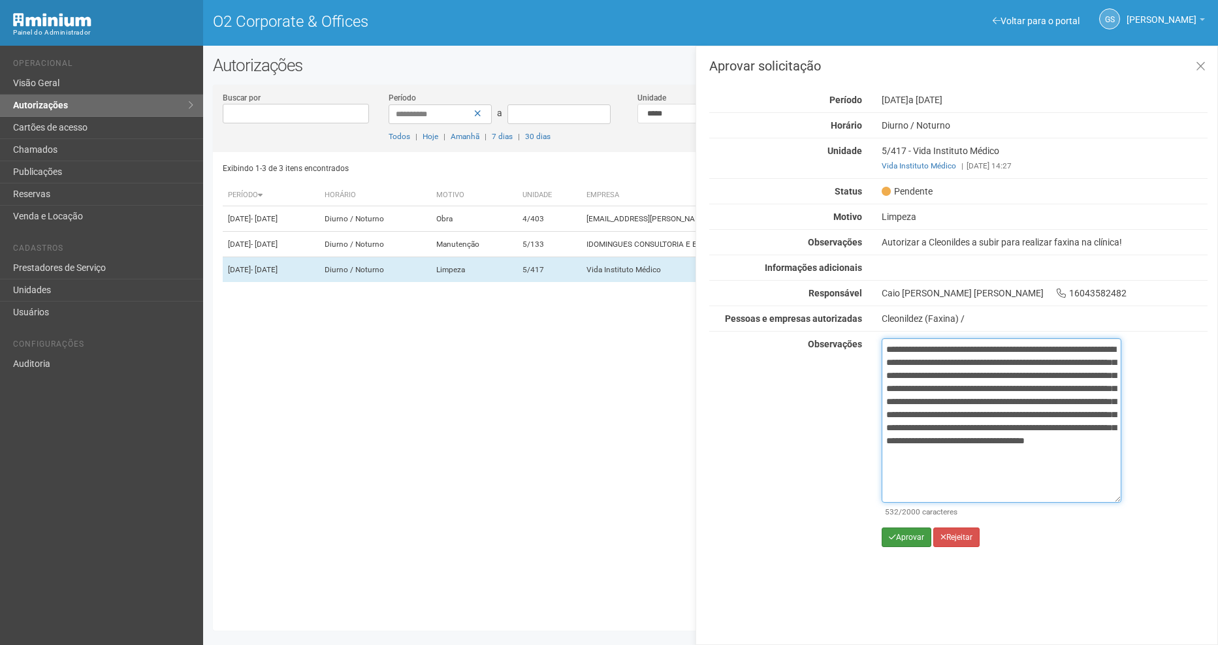 This screenshot has height=645, width=1218. I want to click on button: Aprovar, so click(906, 537).